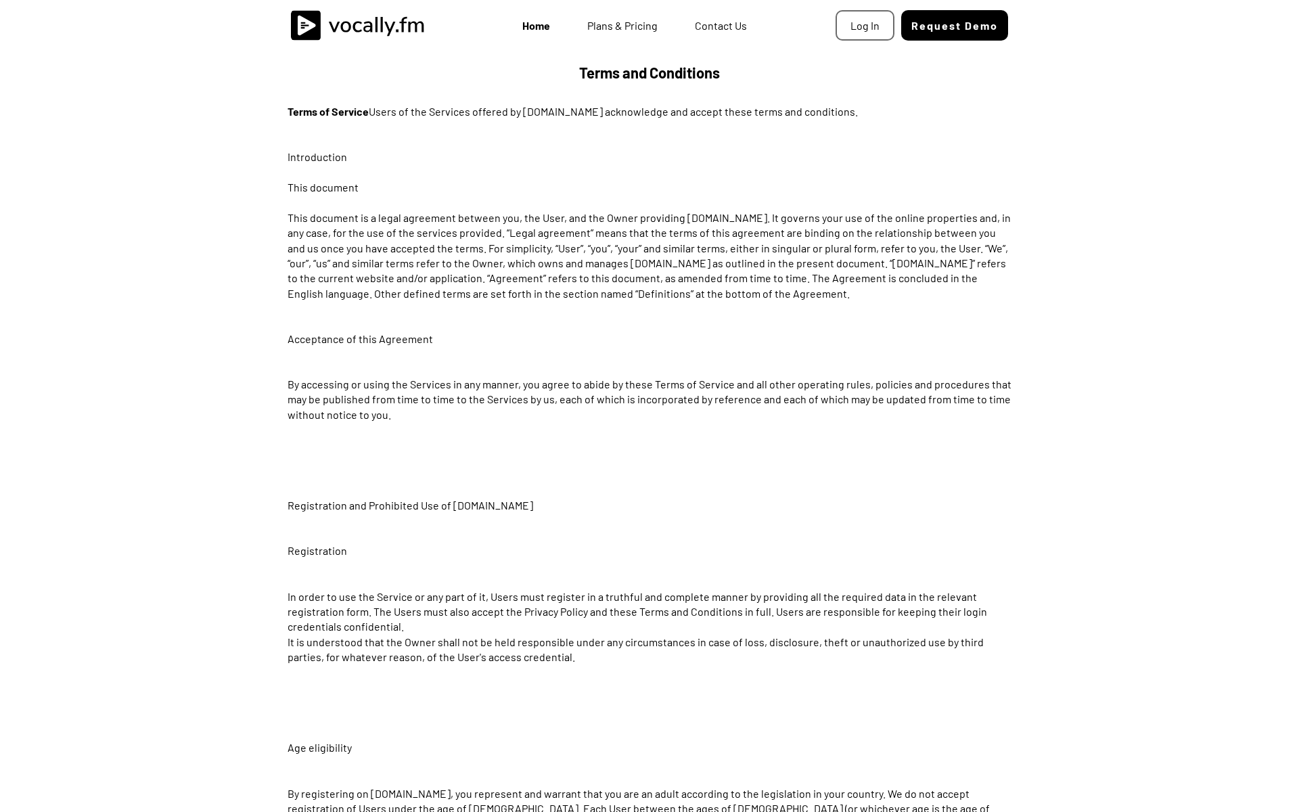 The width and height of the screenshot is (1299, 812). I want to click on div: Contact Us, so click(721, 26).